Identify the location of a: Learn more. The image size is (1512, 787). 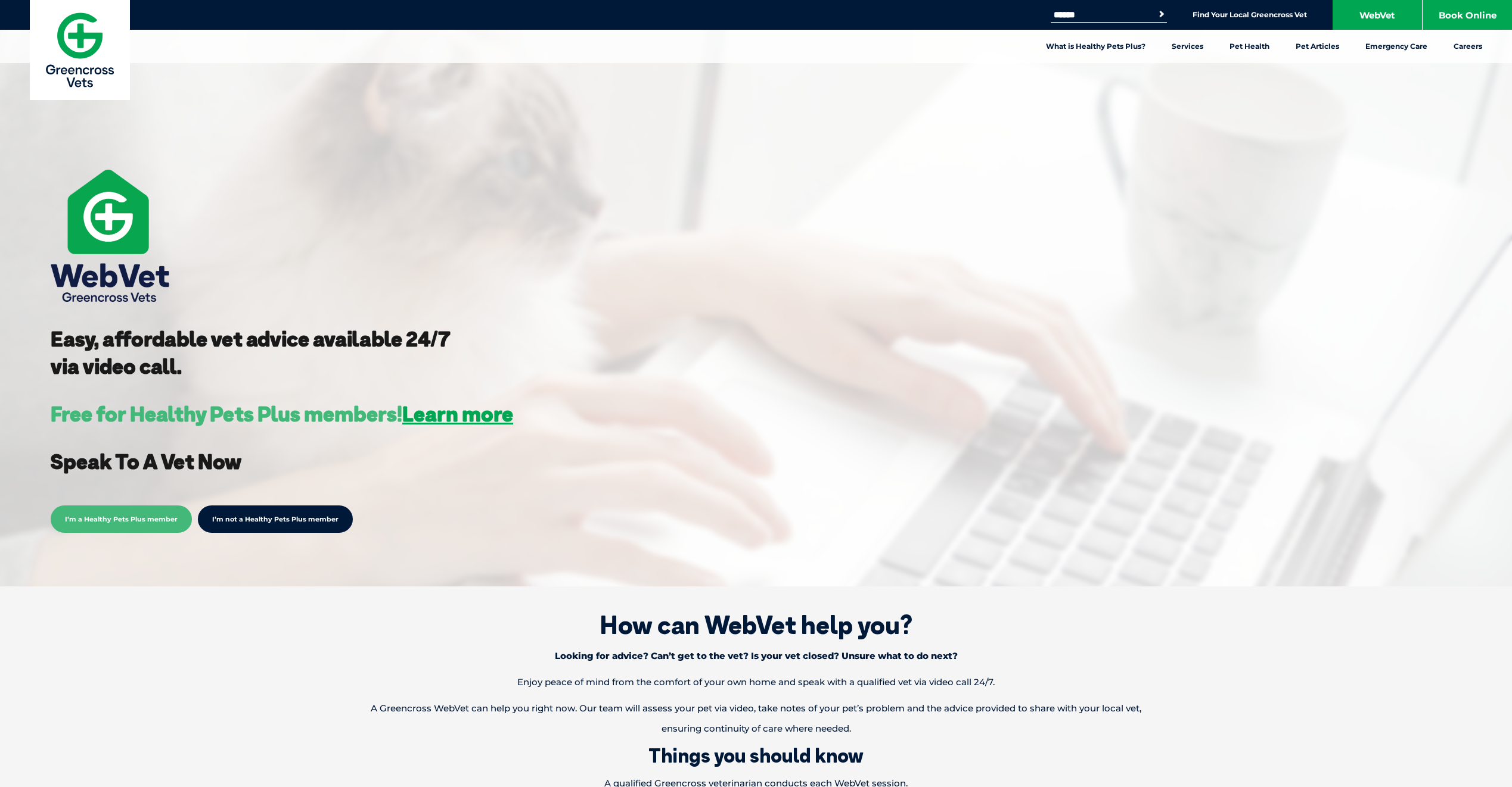
(457, 414).